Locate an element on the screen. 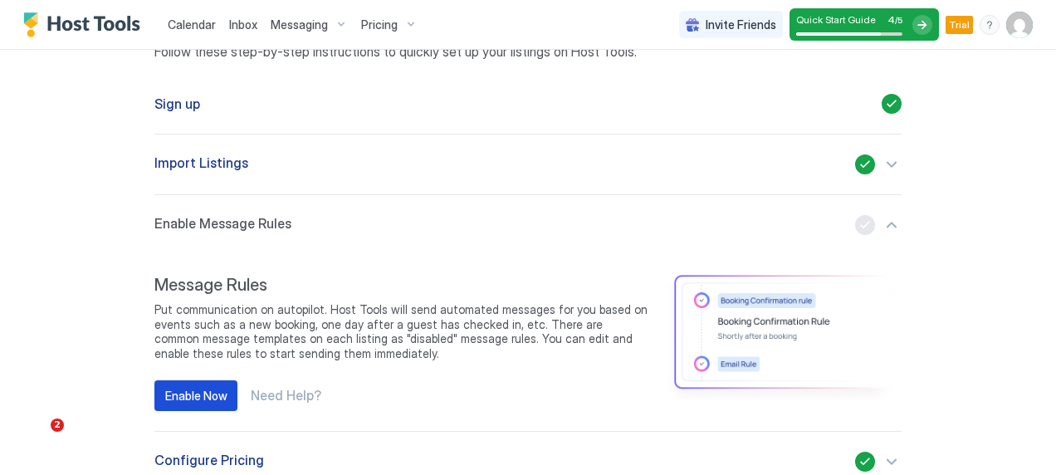  span: Trial is located at coordinates (958, 25).